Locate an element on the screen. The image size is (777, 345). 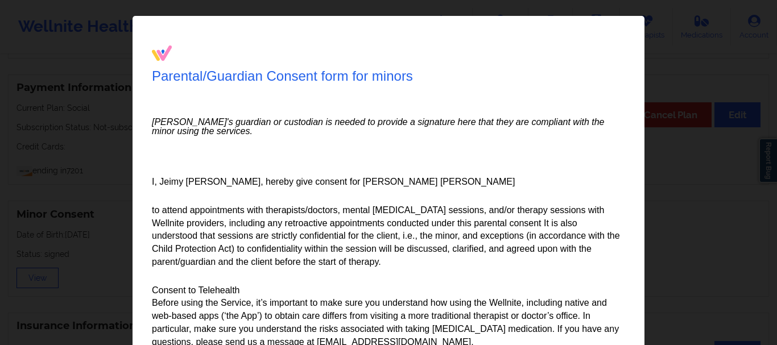
p: Parental/Guardian Consent form for minors is located at coordinates (282, 76).